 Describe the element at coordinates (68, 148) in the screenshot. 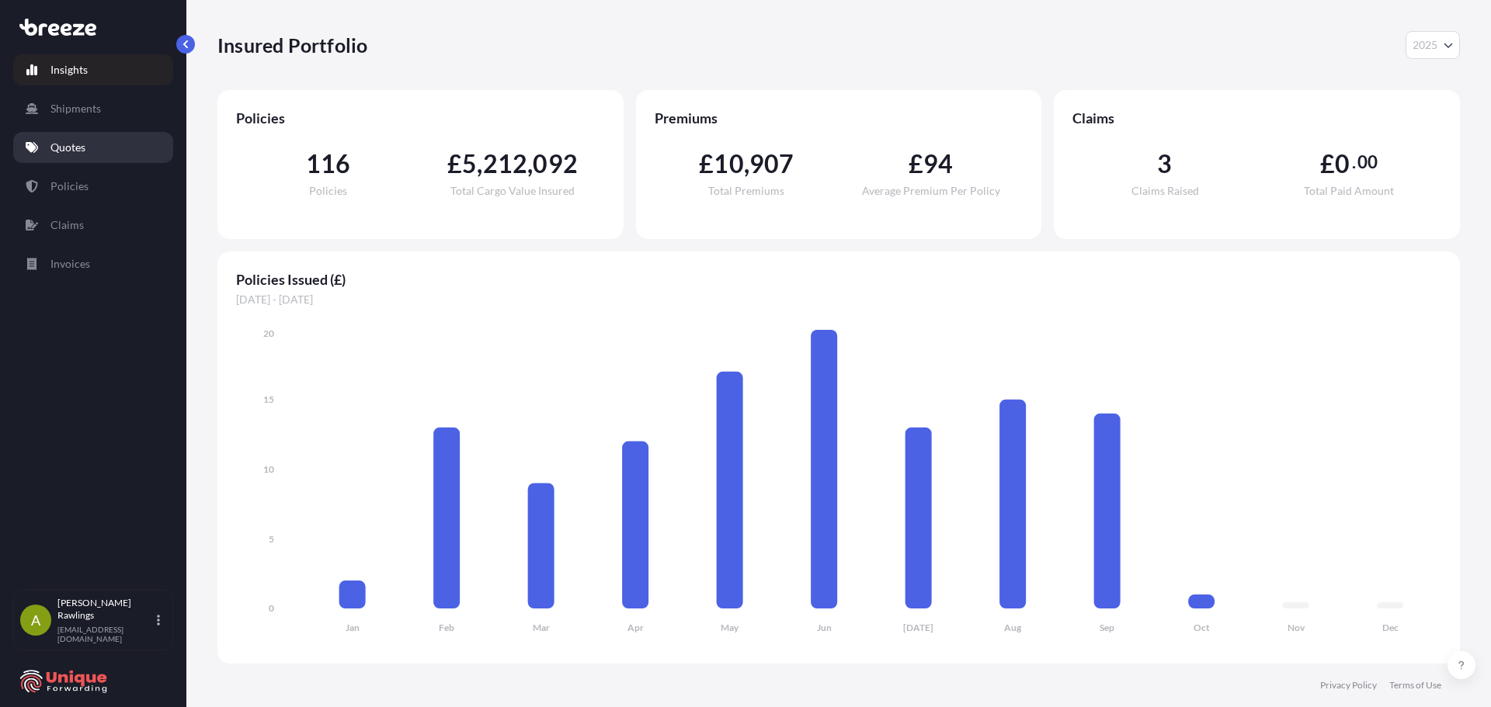

I see `p: Quotes` at that location.